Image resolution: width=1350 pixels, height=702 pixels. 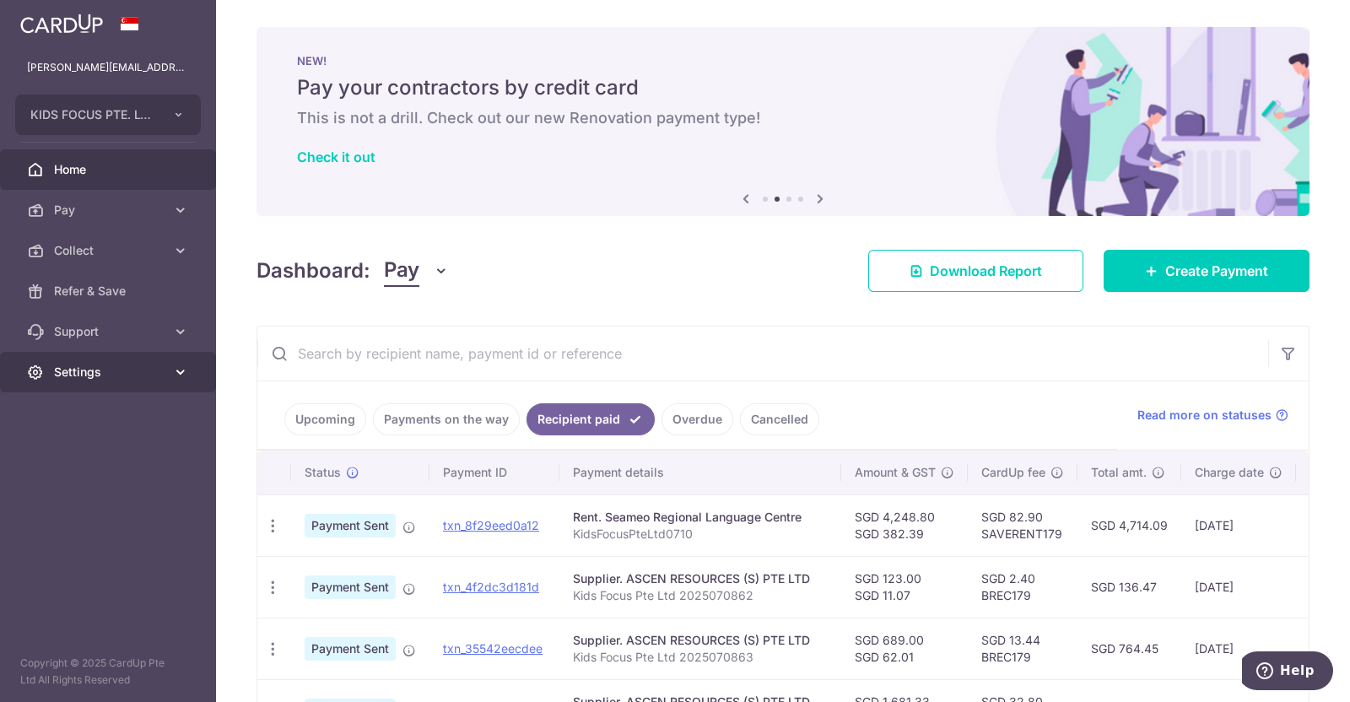 I want to click on a: txn_4f2dc3d181d, so click(x=491, y=586).